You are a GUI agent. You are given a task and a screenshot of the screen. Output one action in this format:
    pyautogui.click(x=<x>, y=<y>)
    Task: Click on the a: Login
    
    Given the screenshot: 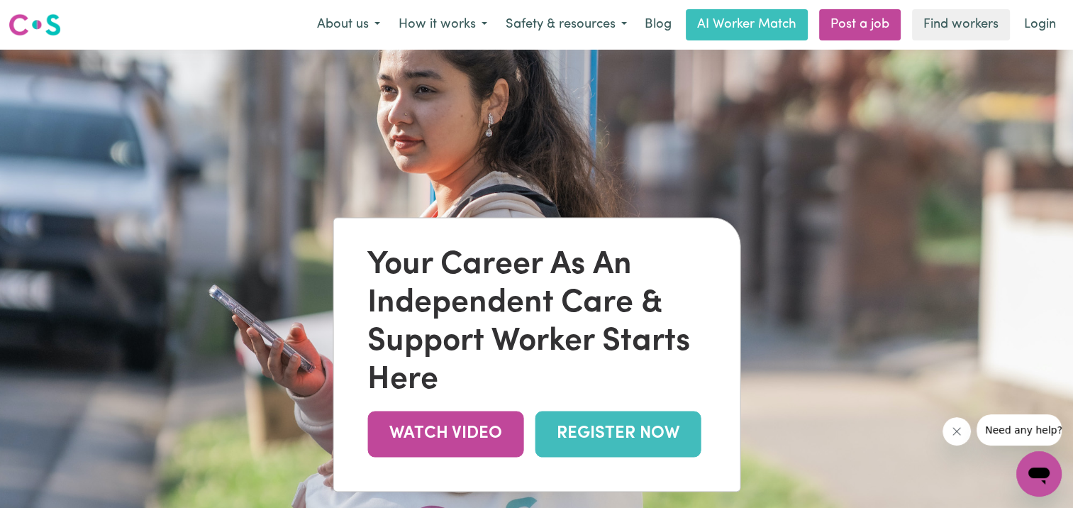 What is the action you would take?
    pyautogui.click(x=1039, y=25)
    